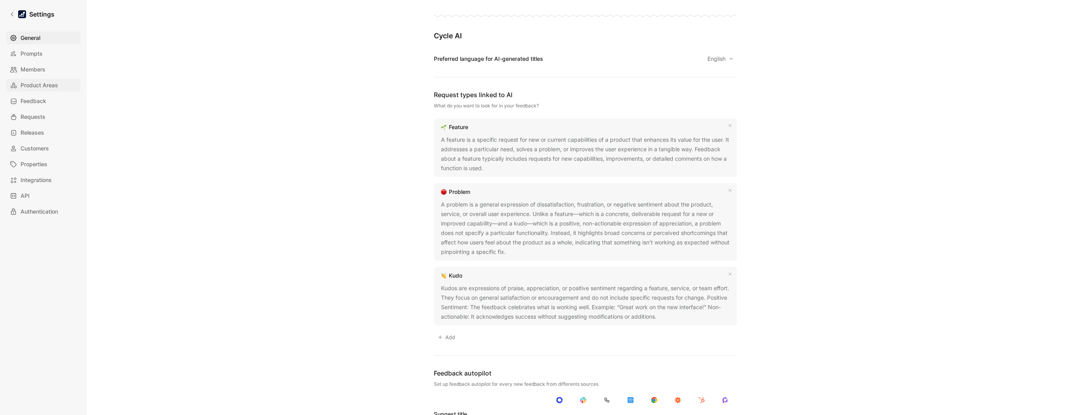  Describe the element at coordinates (42, 14) in the screenshot. I see `h1: Settings` at that location.